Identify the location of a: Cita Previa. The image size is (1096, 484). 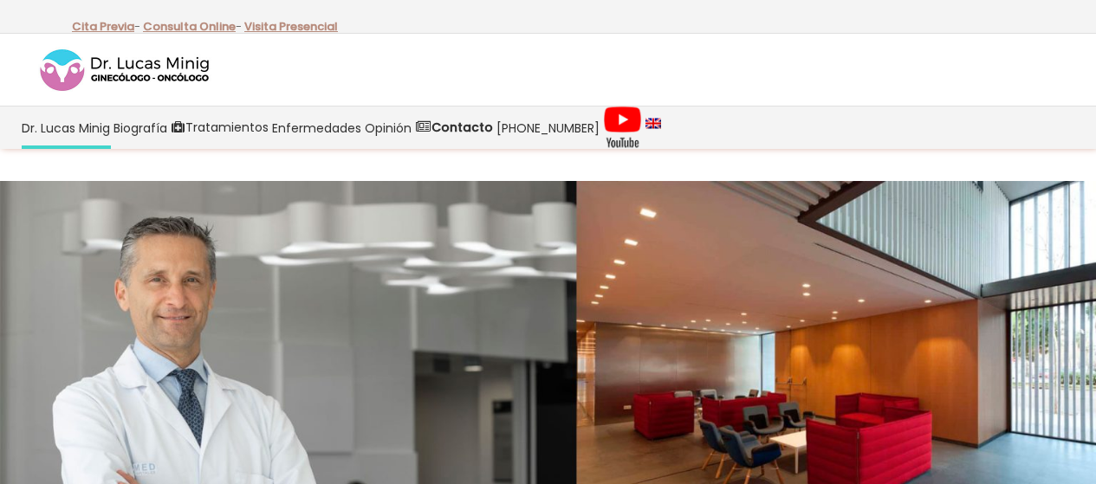
(103, 26).